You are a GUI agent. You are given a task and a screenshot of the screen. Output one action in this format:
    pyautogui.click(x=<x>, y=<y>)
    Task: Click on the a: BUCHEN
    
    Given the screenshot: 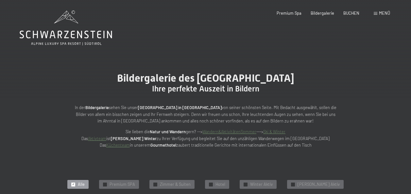 What is the action you would take?
    pyautogui.click(x=351, y=13)
    